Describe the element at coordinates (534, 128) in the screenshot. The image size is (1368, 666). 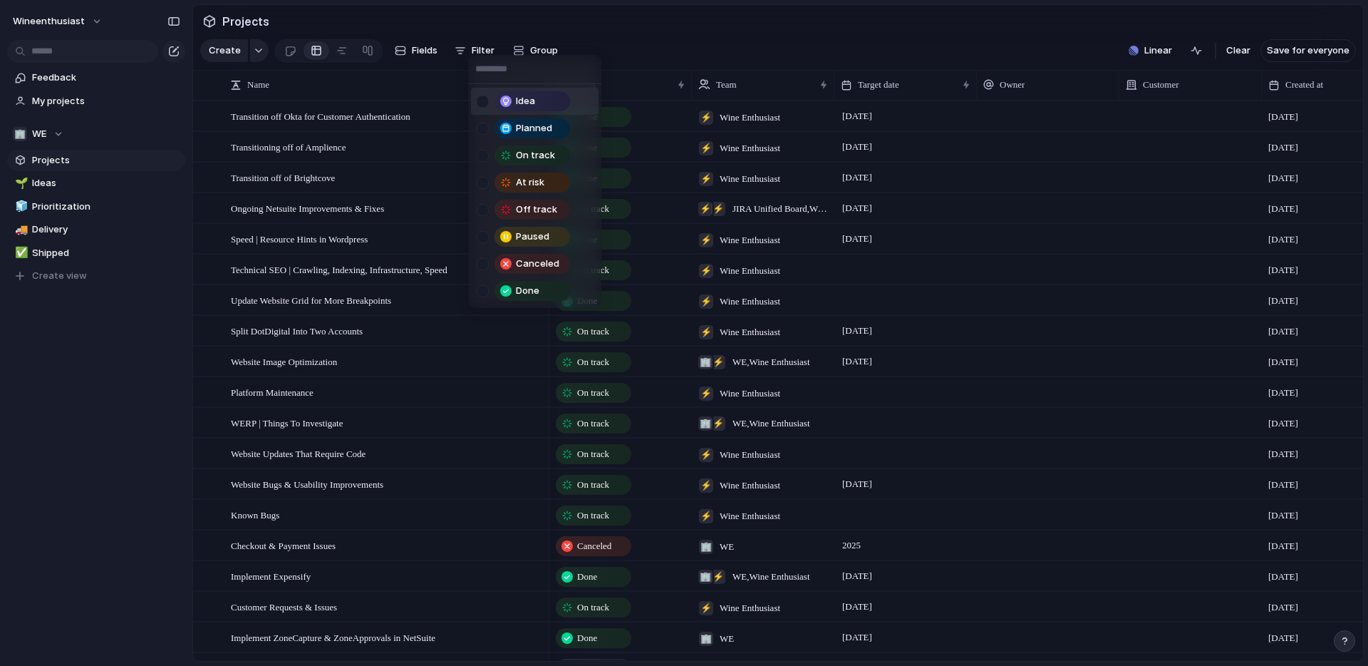
I see `span: Planned` at that location.